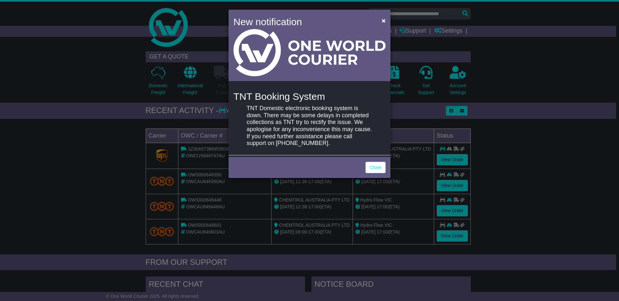 The height and width of the screenshot is (301, 619). Describe the element at coordinates (302, 22) in the screenshot. I see `h4: New notification` at that location.